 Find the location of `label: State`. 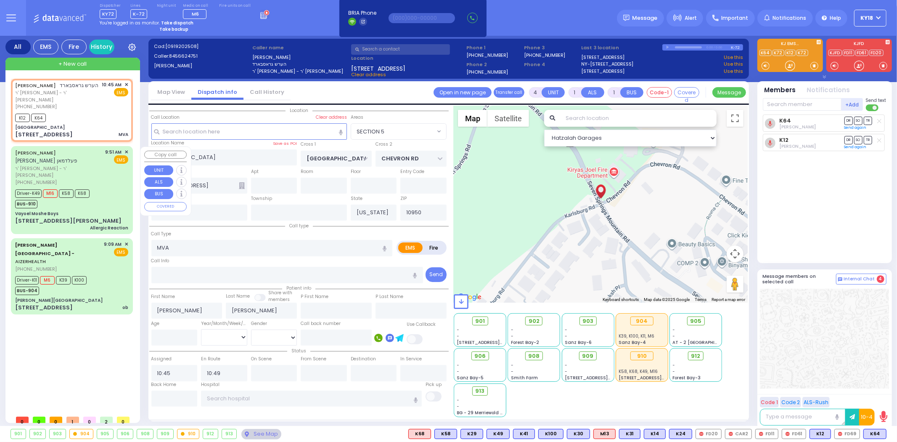

label: State is located at coordinates (357, 199).